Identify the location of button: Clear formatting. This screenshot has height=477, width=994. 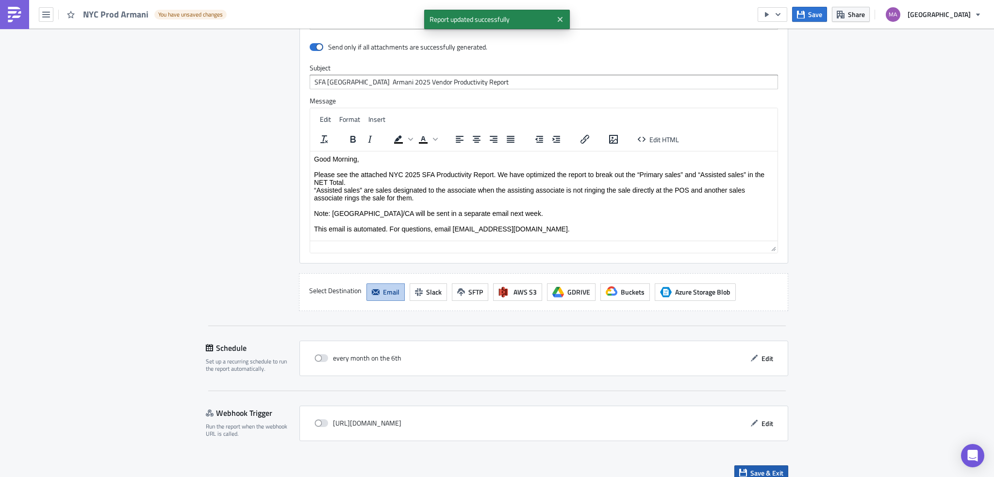
(324, 139).